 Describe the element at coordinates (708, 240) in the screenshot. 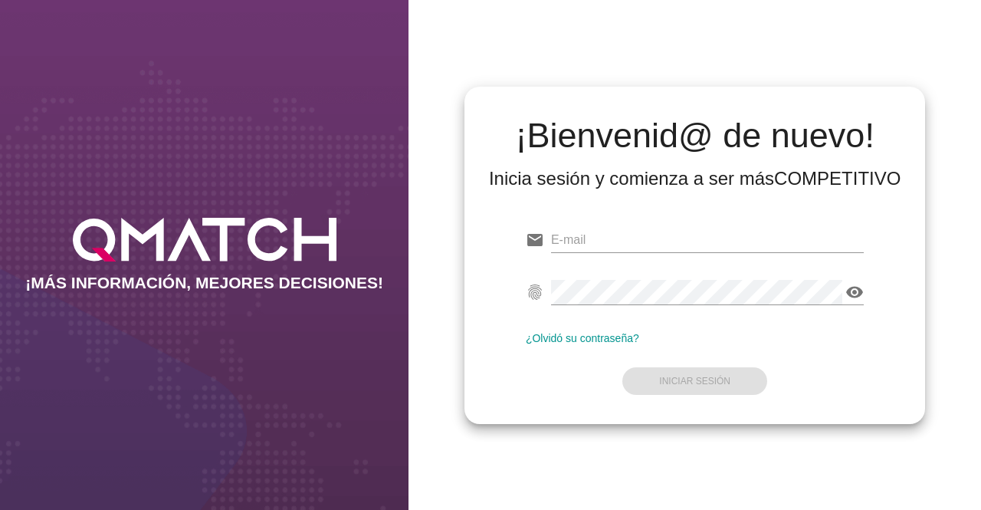

I see `input: E-mail` at that location.